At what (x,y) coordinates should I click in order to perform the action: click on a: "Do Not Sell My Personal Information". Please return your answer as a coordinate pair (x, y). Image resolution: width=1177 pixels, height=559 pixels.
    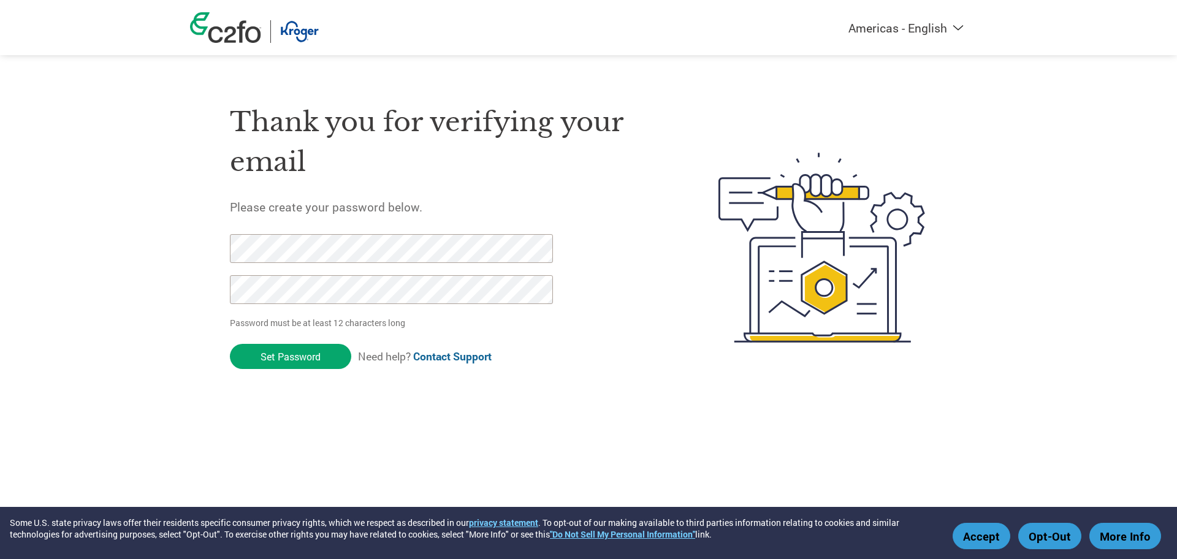
    Looking at the image, I should click on (622, 534).